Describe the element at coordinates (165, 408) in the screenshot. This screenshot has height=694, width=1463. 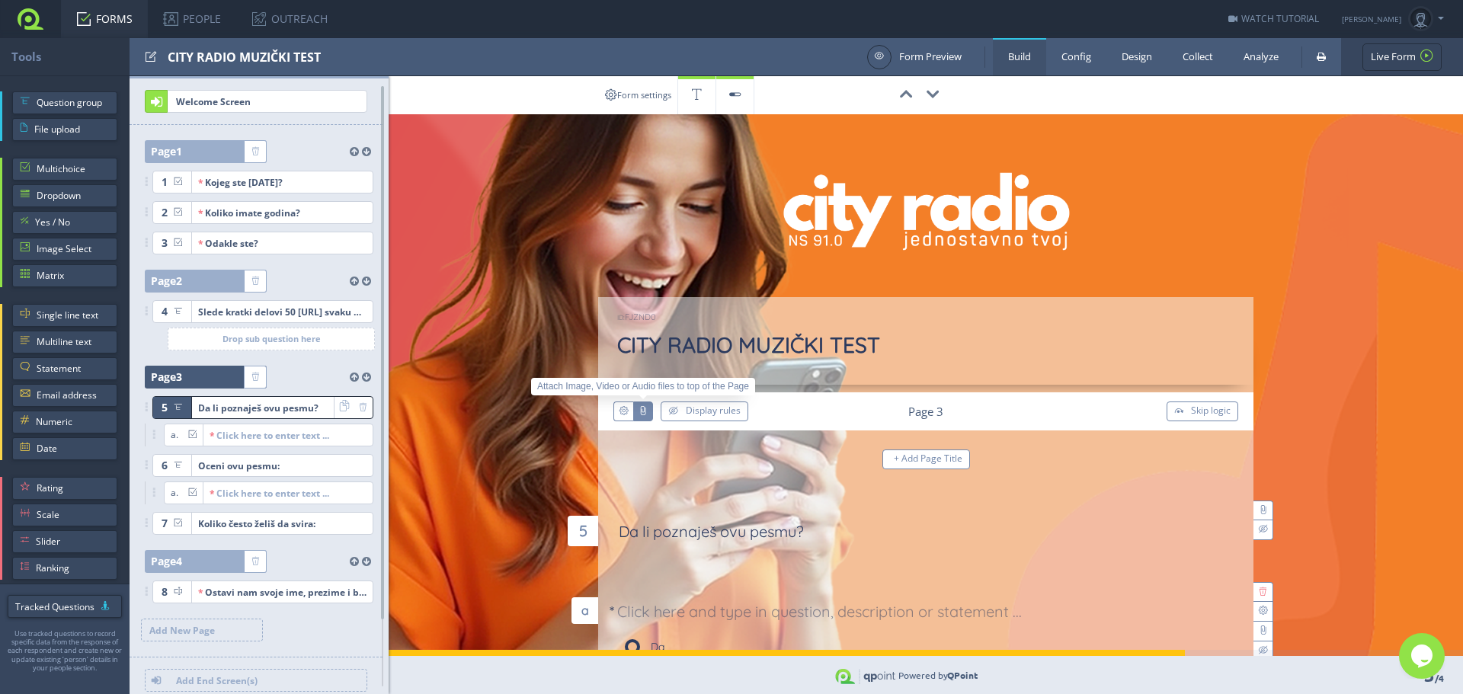
I see `span: 5` at that location.